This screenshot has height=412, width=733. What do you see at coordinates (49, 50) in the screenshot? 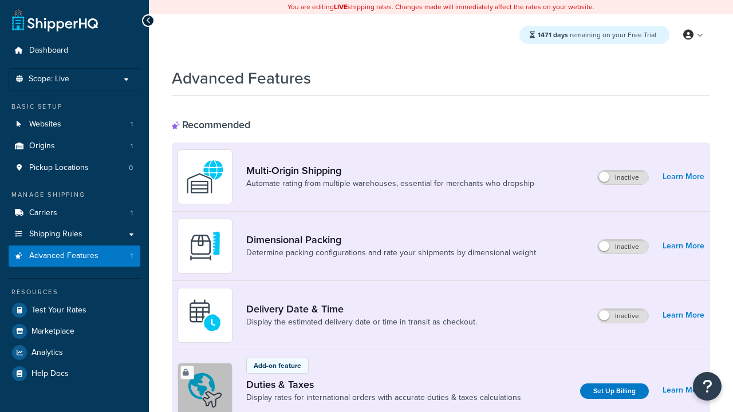
I see `span: Dashboard` at bounding box center [49, 50].